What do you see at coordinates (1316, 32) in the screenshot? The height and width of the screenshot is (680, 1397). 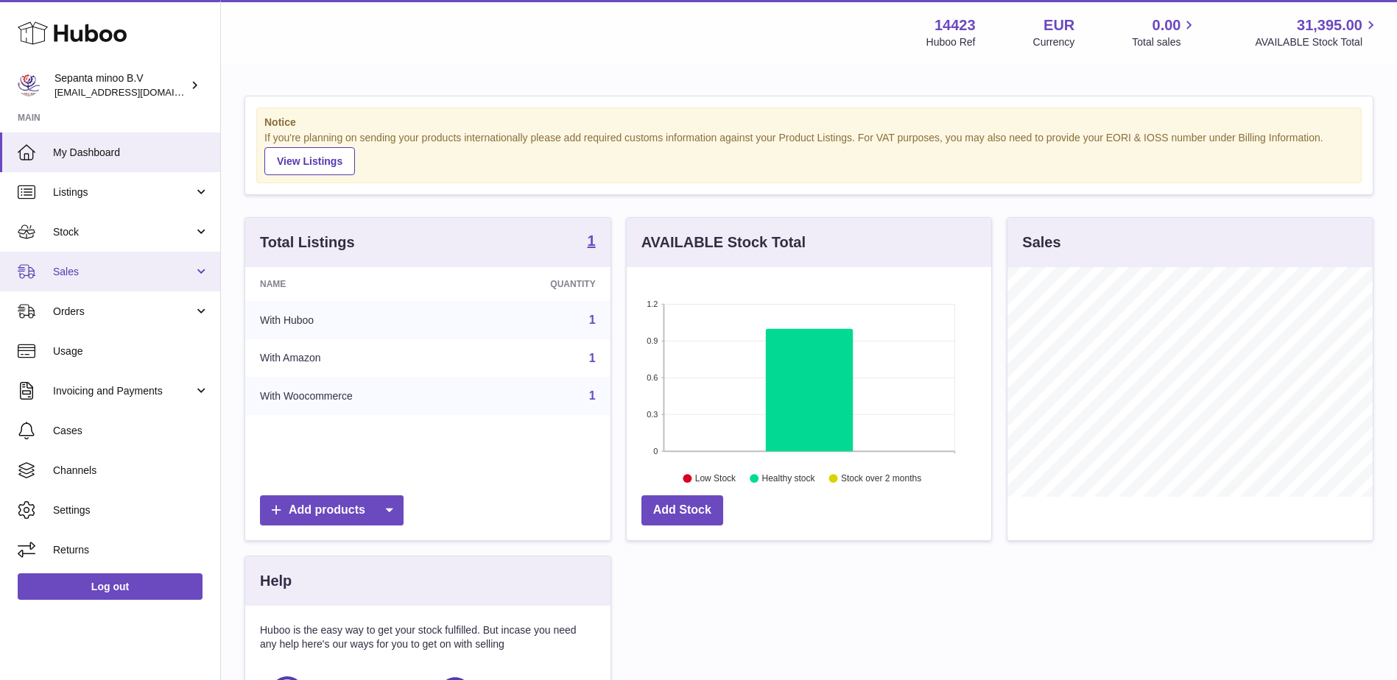 I see `a: 31,395.00 AVAILABLE Stock Total` at bounding box center [1316, 32].